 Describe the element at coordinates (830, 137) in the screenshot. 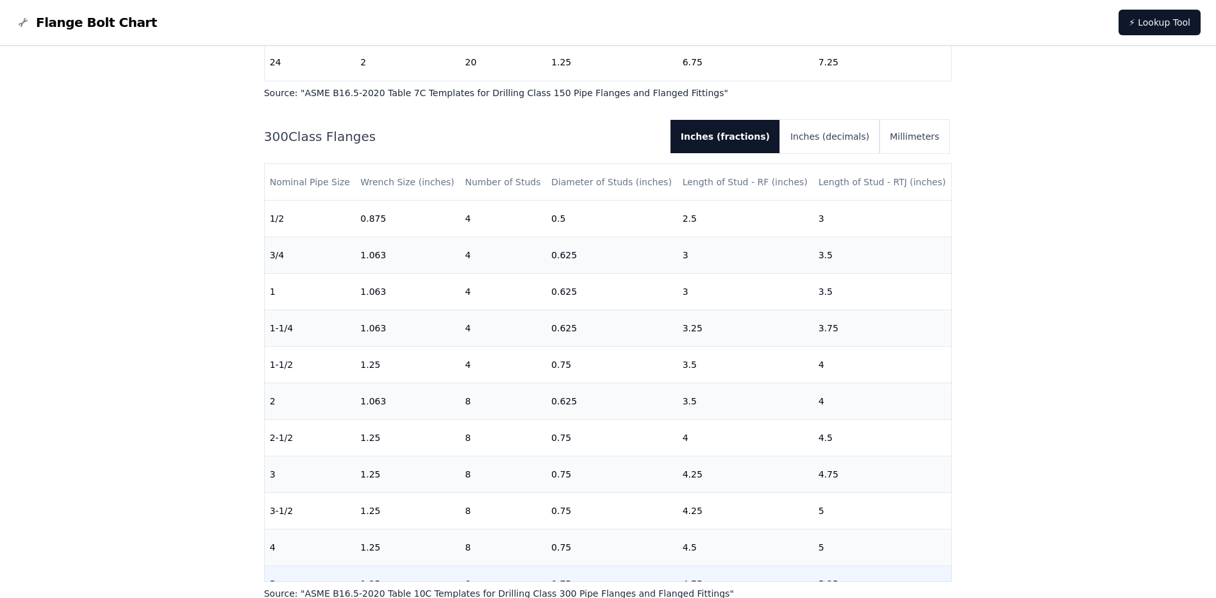

I see `button: Inches (decimals)` at that location.